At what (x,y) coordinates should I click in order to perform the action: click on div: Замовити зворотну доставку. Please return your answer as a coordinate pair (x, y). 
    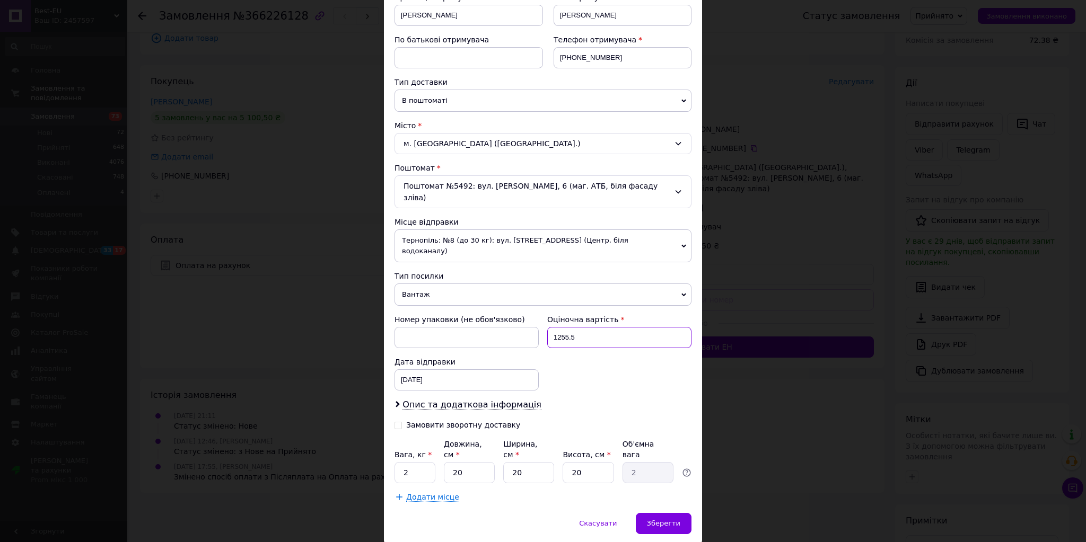
    Looking at the image, I should click on (463, 425).